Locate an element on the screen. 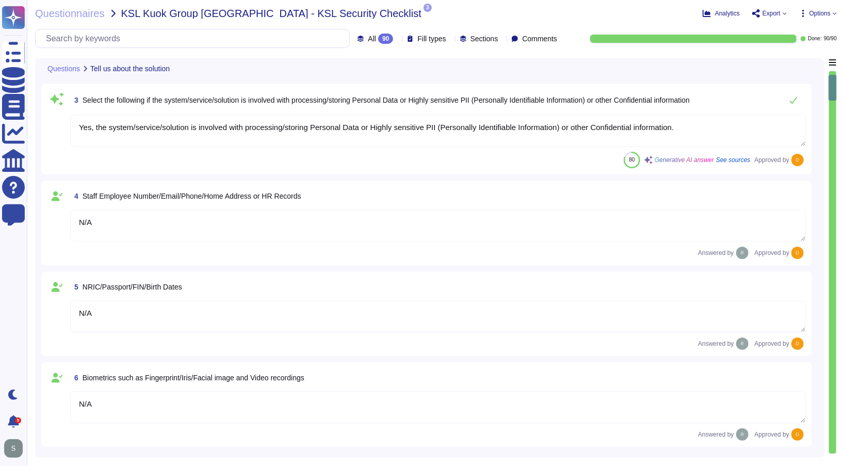  span: Analytics is located at coordinates (727, 13).